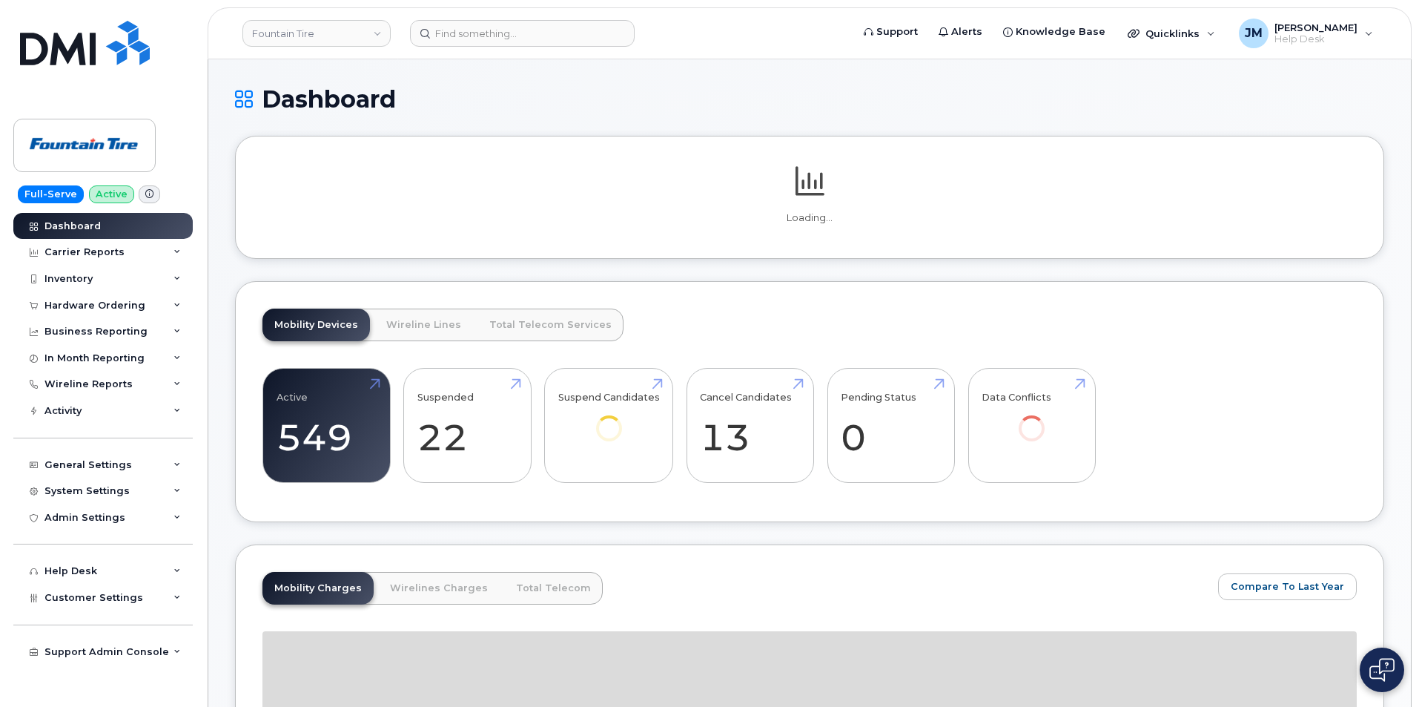 Image resolution: width=1419 pixels, height=707 pixels. Describe the element at coordinates (750, 426) in the screenshot. I see `a: Cancel Candidates 13` at that location.